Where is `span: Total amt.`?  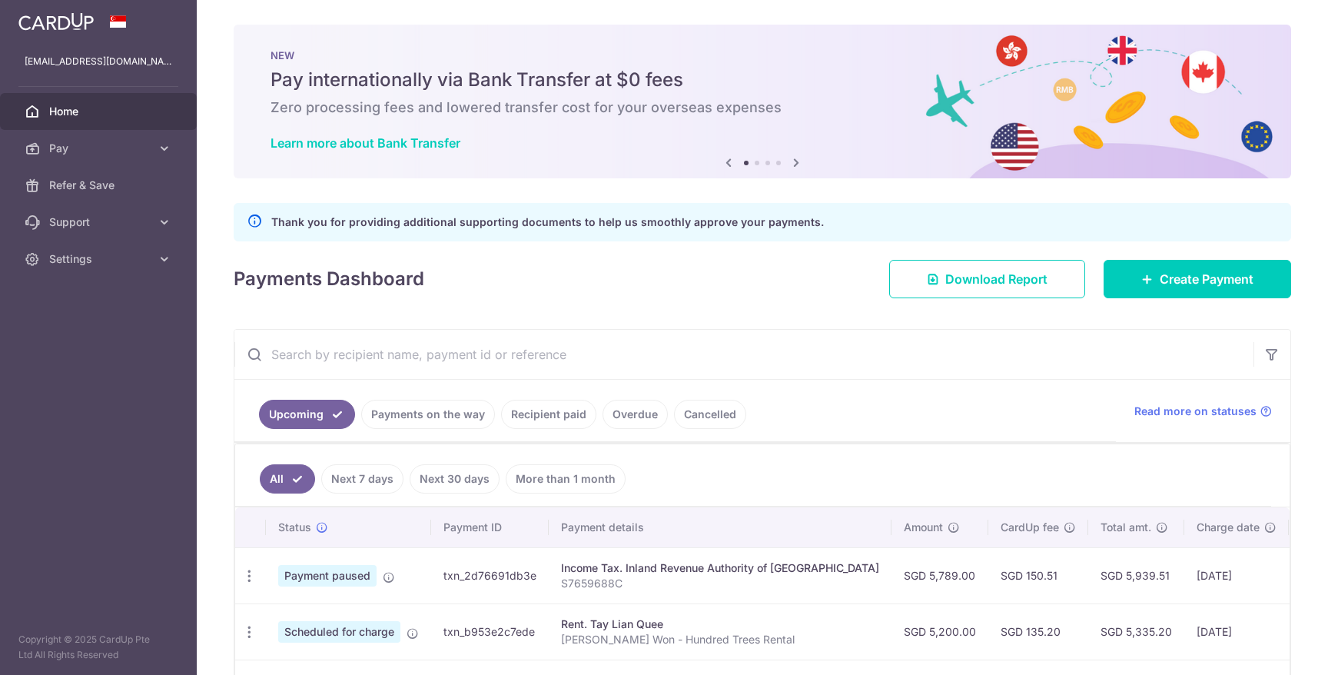 span: Total amt. is located at coordinates (1126, 527).